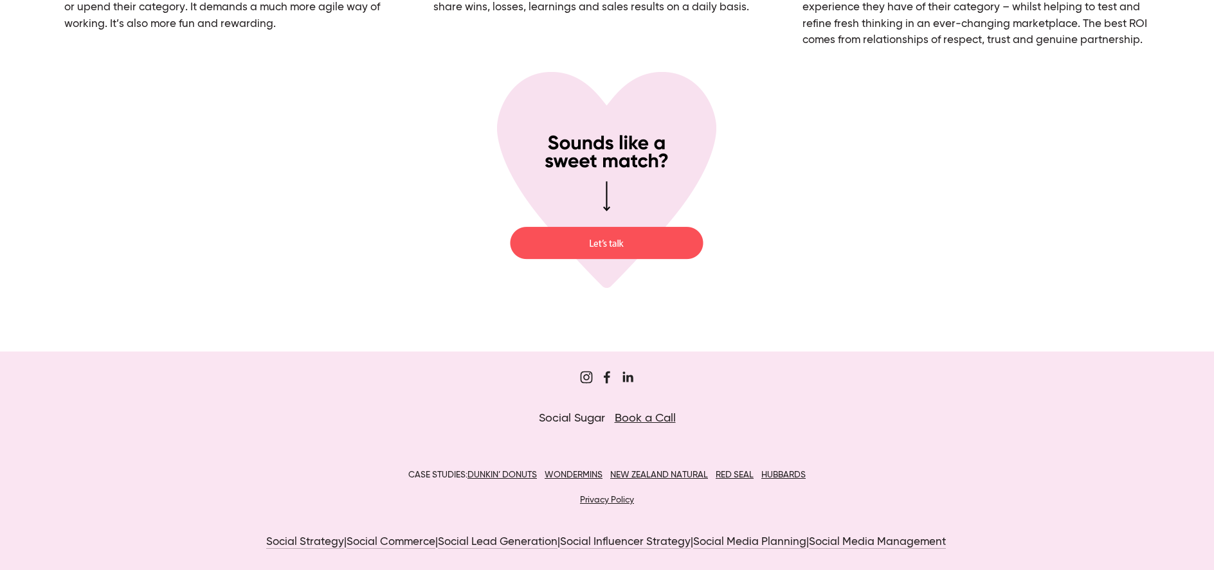  Describe the element at coordinates (572, 419) in the screenshot. I see `span: Social Sugar` at that location.